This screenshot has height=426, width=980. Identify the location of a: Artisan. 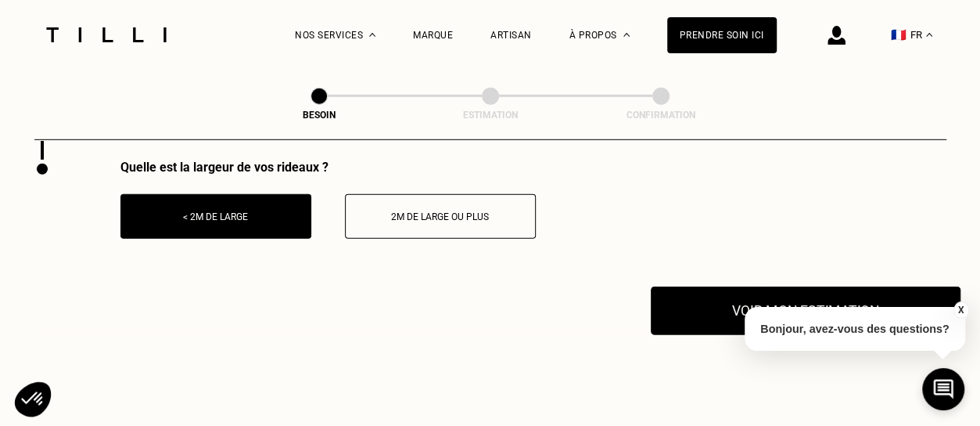
(511, 35).